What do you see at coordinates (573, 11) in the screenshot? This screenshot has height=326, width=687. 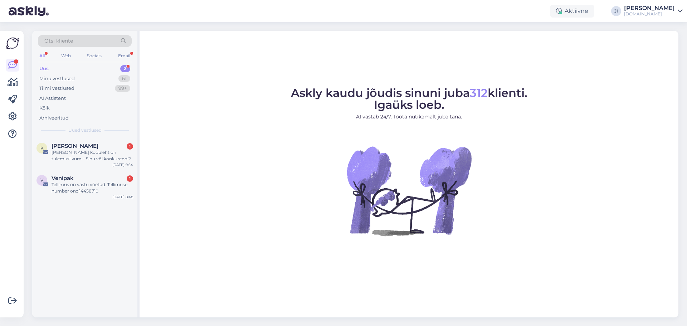 I see `div: Aktiivne` at bounding box center [573, 11].